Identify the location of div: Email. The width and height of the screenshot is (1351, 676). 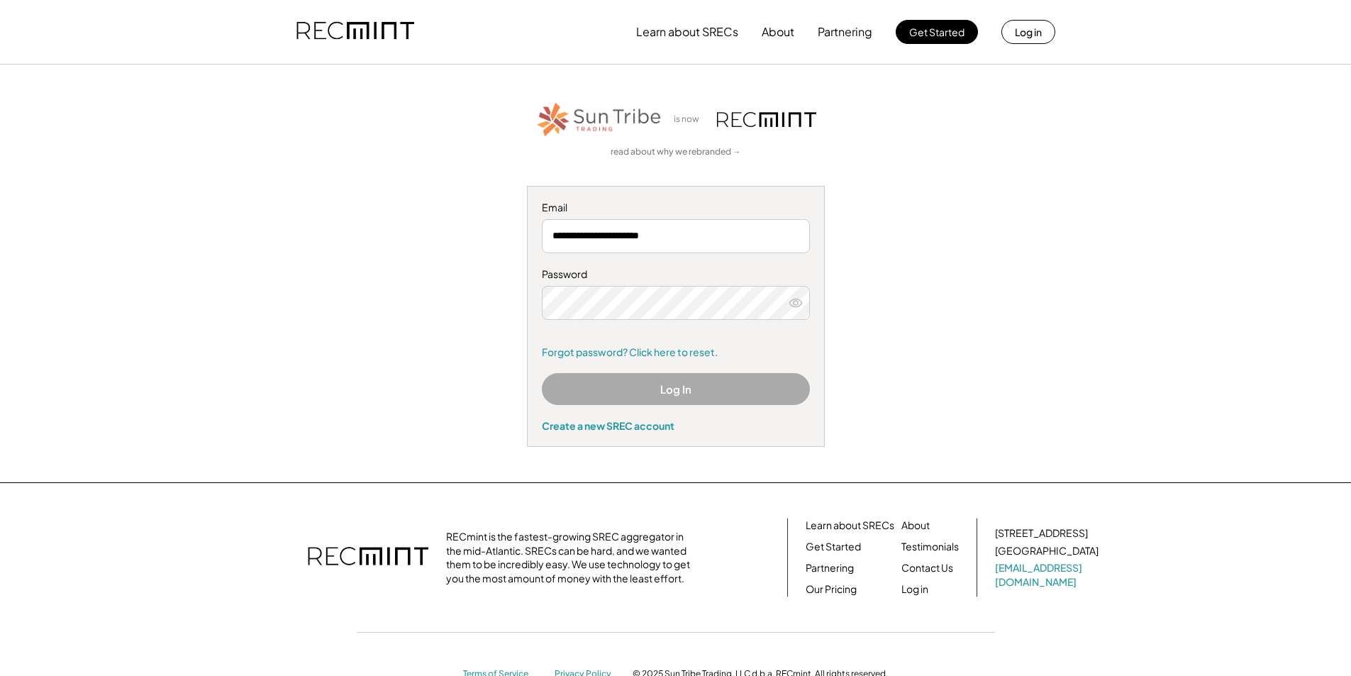
(676, 208).